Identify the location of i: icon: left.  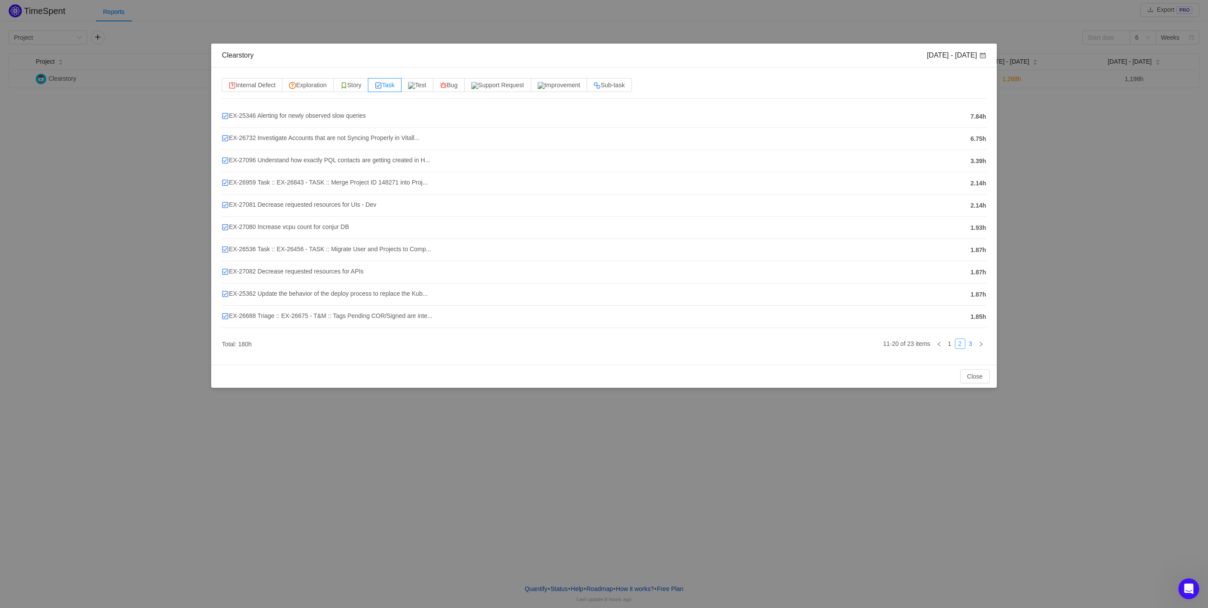
(939, 344).